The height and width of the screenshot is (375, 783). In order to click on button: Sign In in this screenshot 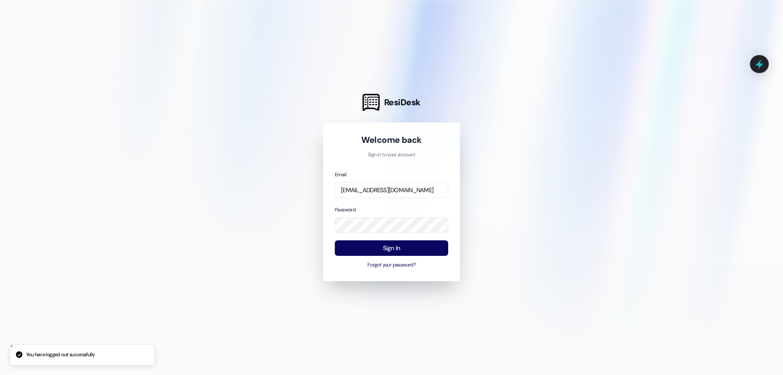, I will do `click(391, 248)`.